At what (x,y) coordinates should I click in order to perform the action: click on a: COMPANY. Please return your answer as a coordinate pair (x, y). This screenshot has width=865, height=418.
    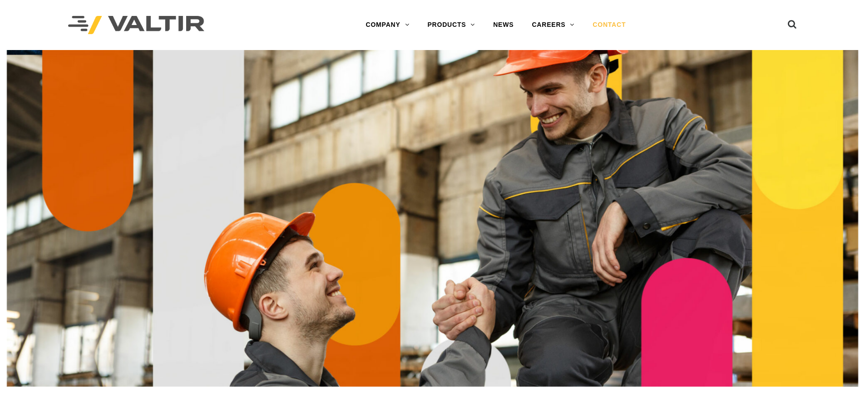
    Looking at the image, I should click on (388, 25).